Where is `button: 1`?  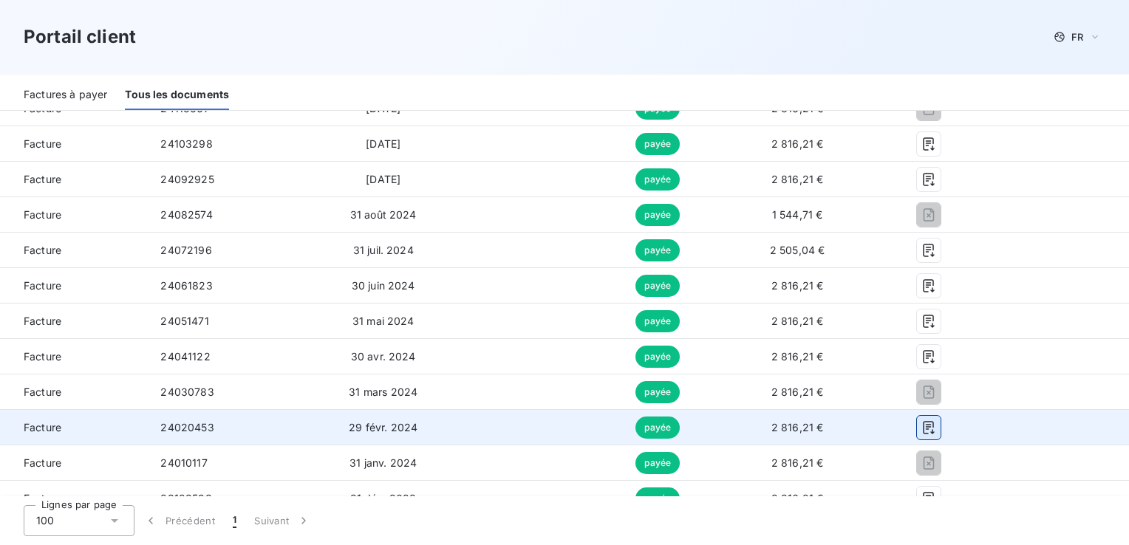
button: 1 is located at coordinates (234, 521).